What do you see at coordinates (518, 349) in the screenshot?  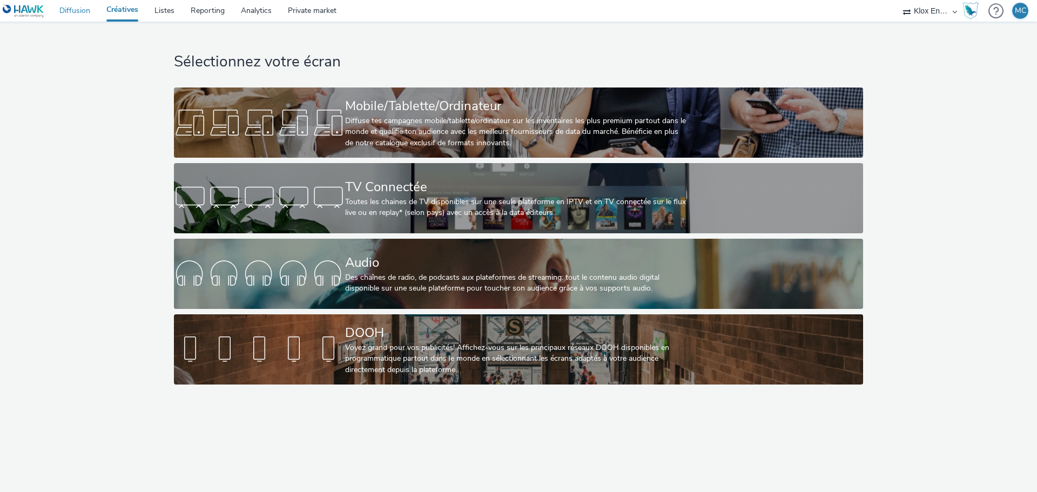 I see `a: DOOHVoyez grand pour vos publicités! Affichez-vous sur les principaux réseaux DOOH disponibles en...` at bounding box center [518, 349].